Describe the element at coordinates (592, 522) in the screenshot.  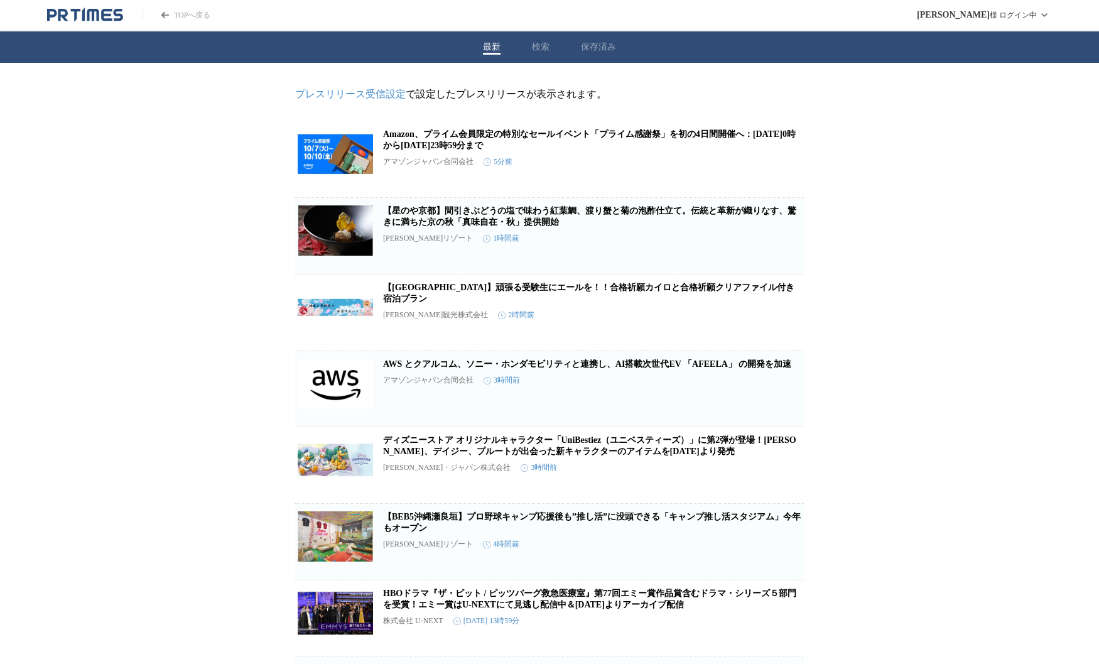
I see `a: 【BEB5沖縄瀬良垣】プロ野球キャンプ応援後も”推し活”に没頭できる「キャンプ推し活スタジアム」今年もオープン` at that location.